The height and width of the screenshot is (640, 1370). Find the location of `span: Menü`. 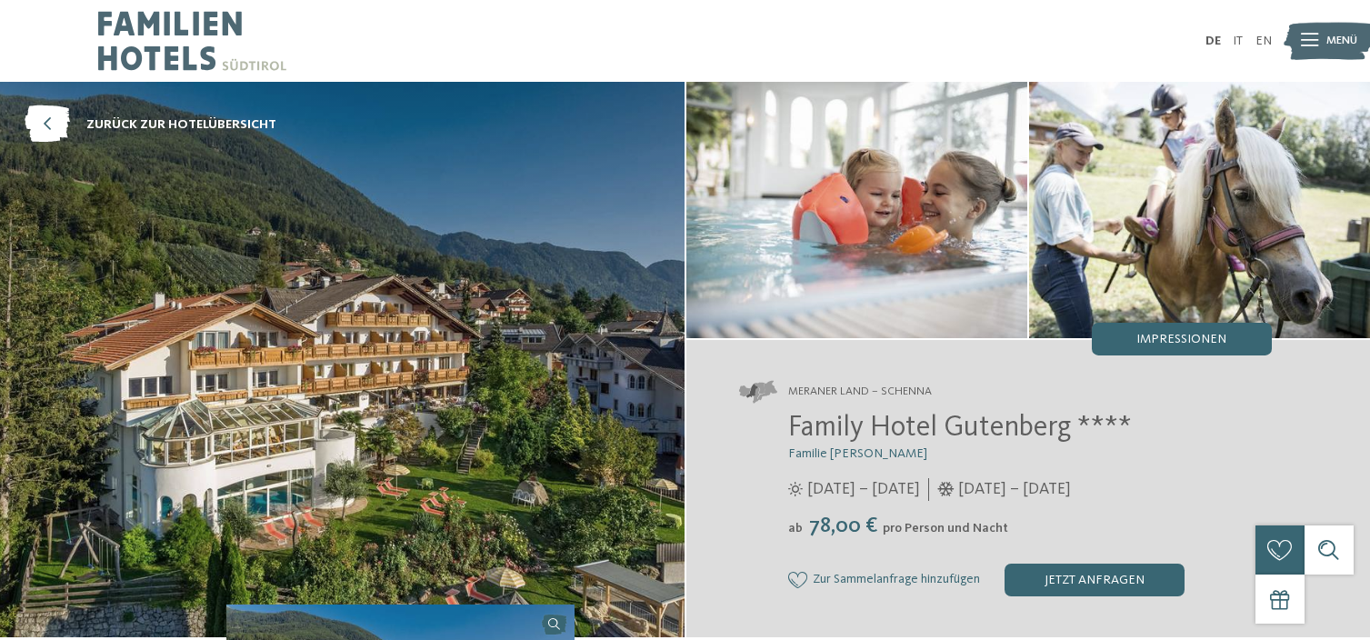

span: Menü is located at coordinates (1342, 41).